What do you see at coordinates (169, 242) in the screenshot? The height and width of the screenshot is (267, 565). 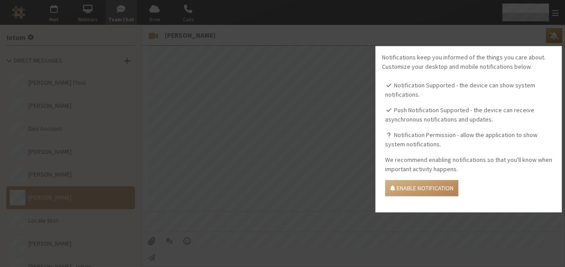 I see `button: Show formatting` at bounding box center [169, 242].